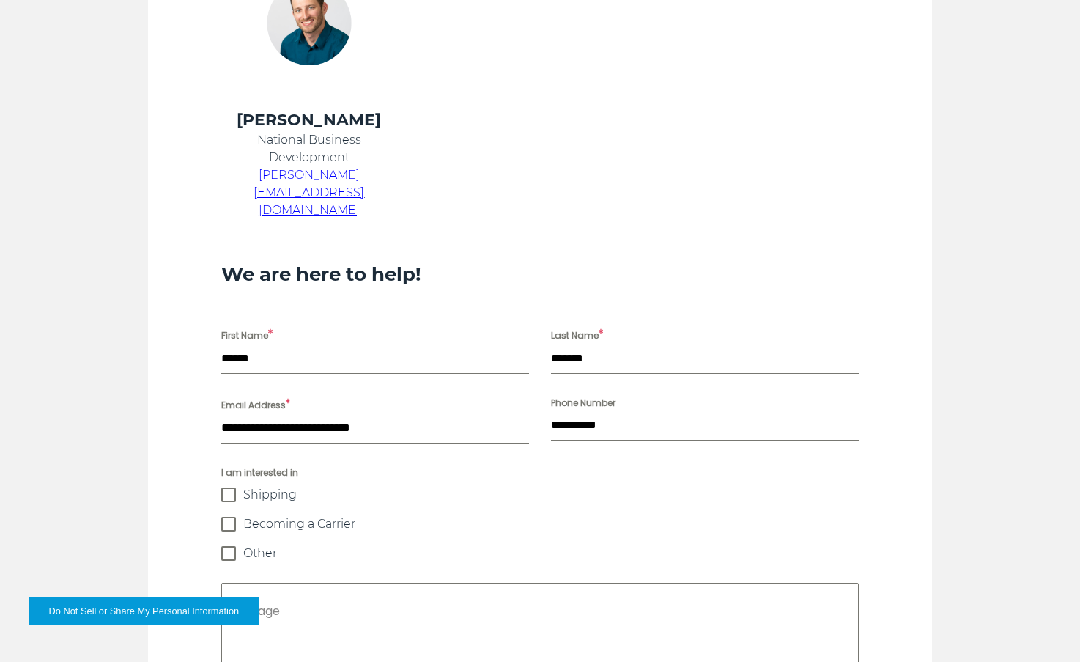 The image size is (1080, 662). I want to click on h3: We are here to help!, so click(540, 274).